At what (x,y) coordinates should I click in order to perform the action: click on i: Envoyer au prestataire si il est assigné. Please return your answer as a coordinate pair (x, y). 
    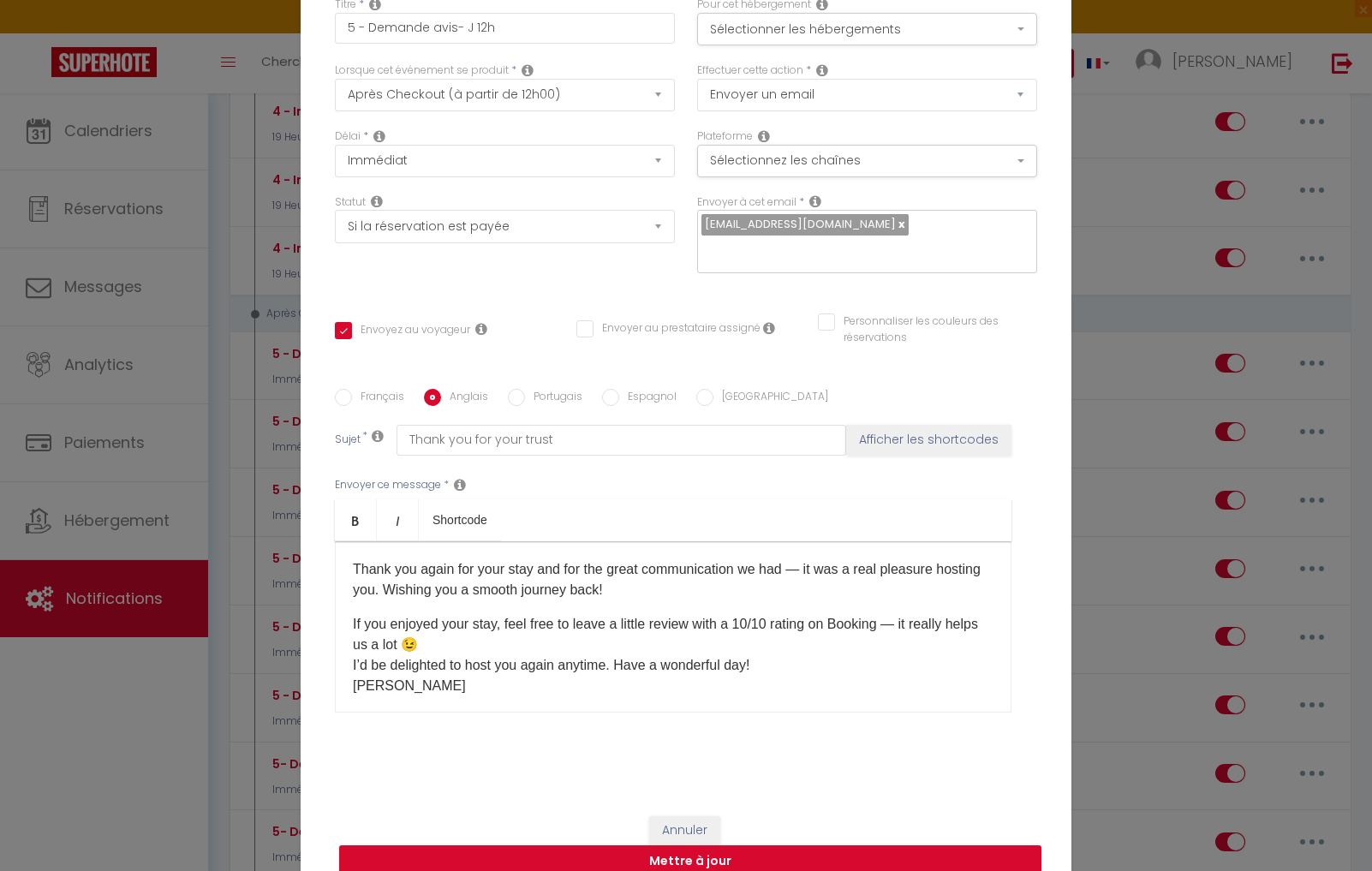
    Looking at the image, I should click on (770, 328).